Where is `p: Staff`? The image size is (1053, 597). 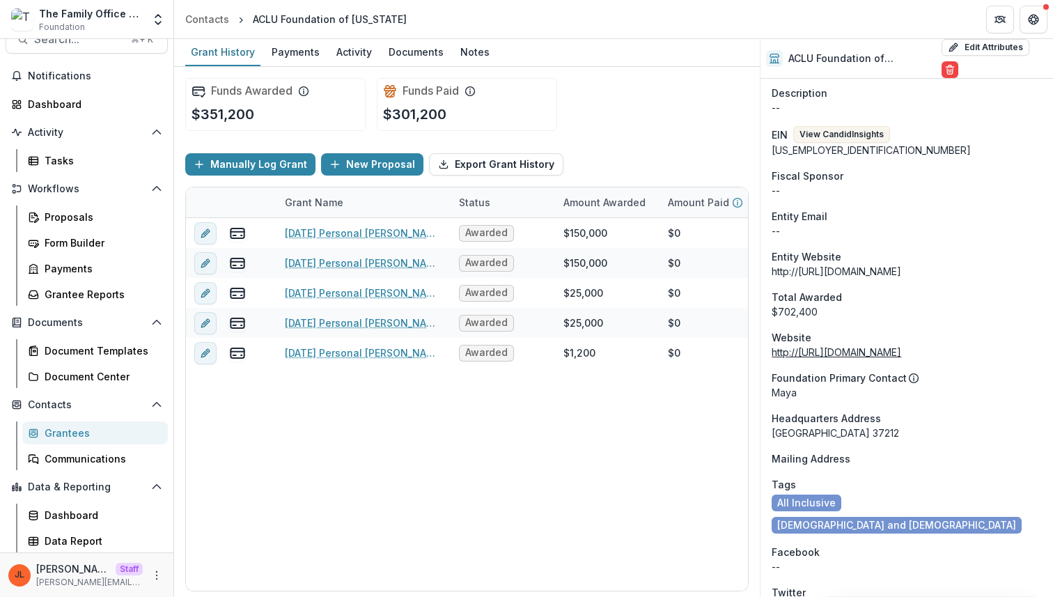
p: Staff is located at coordinates (129, 569).